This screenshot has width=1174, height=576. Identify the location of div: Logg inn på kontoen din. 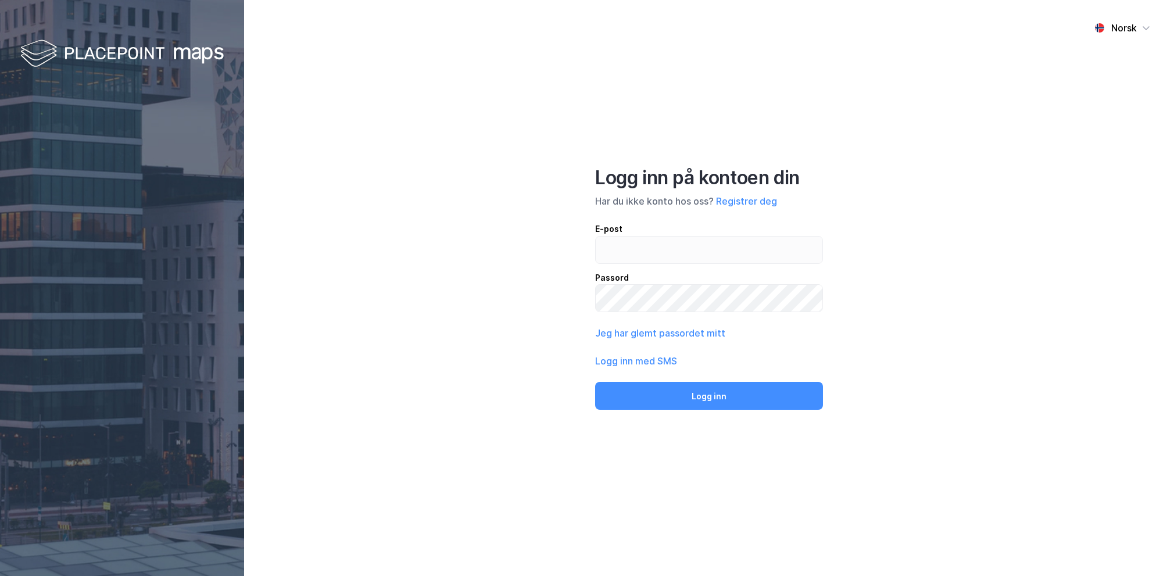
(709, 178).